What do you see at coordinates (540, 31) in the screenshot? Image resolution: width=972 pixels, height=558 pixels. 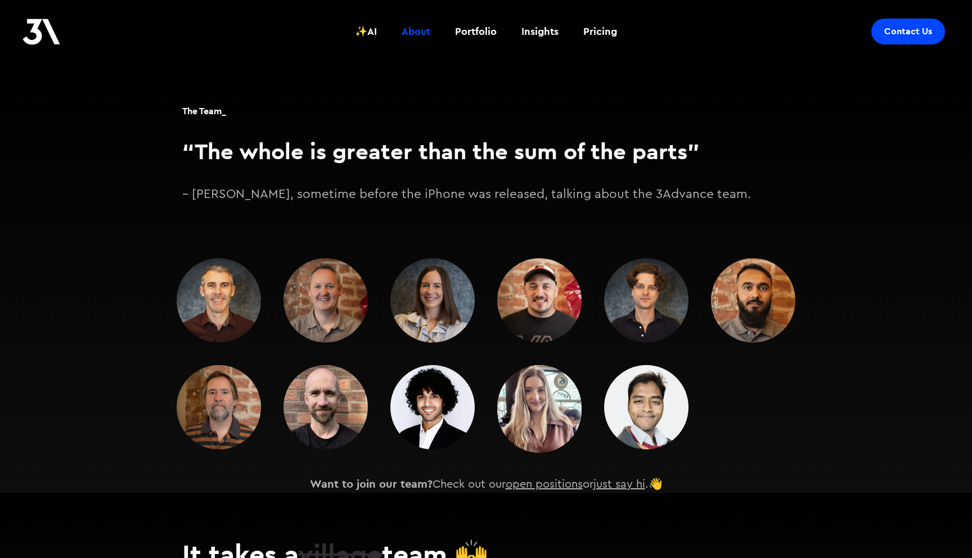 I see `a: Insights` at bounding box center [540, 31].